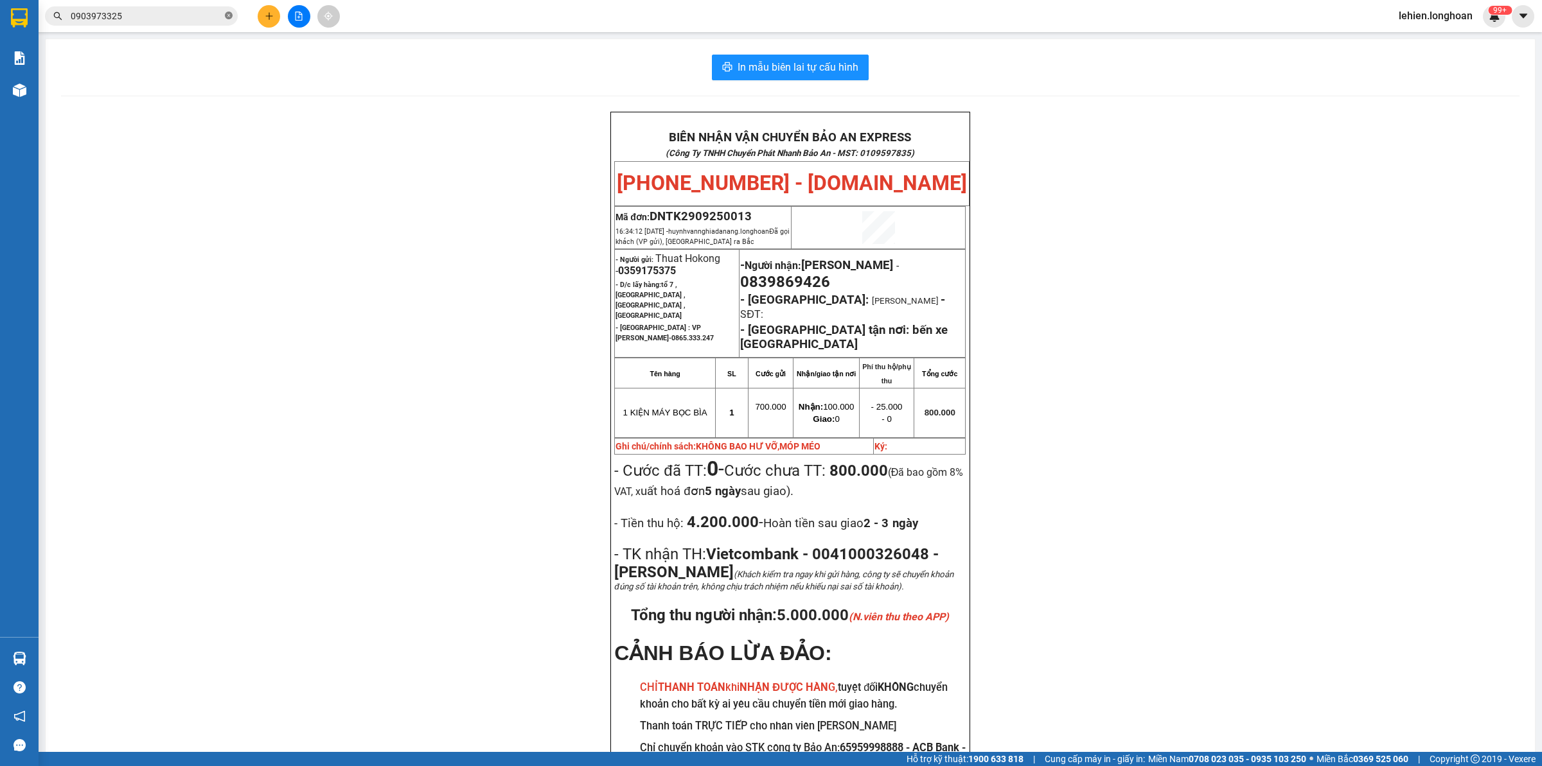  What do you see at coordinates (1475, 759) in the screenshot?
I see `span: copyright` at bounding box center [1475, 759].